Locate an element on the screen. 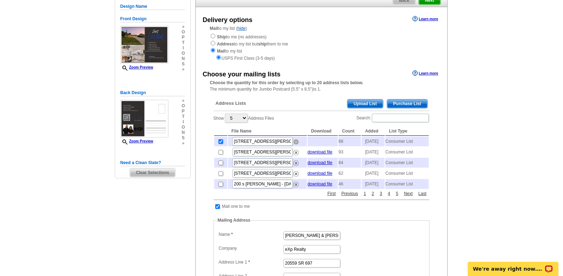  label: Address Line 1 is located at coordinates (251, 262).